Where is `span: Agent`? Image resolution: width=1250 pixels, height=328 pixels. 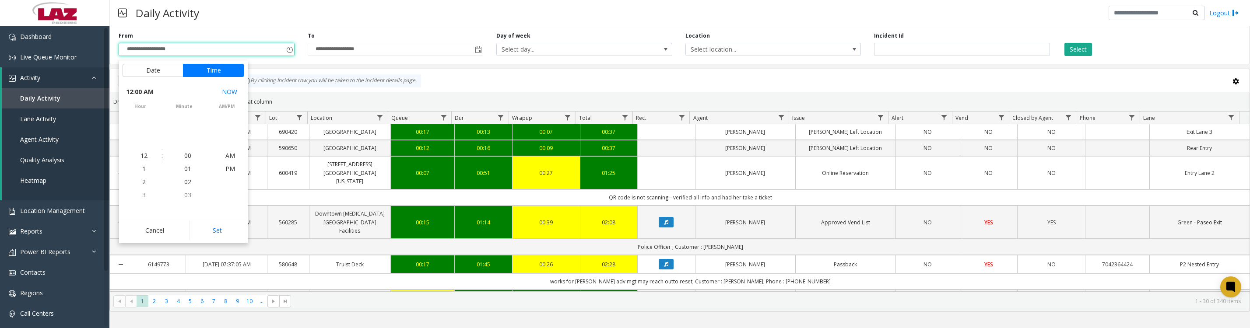 span: Agent is located at coordinates (700, 118).